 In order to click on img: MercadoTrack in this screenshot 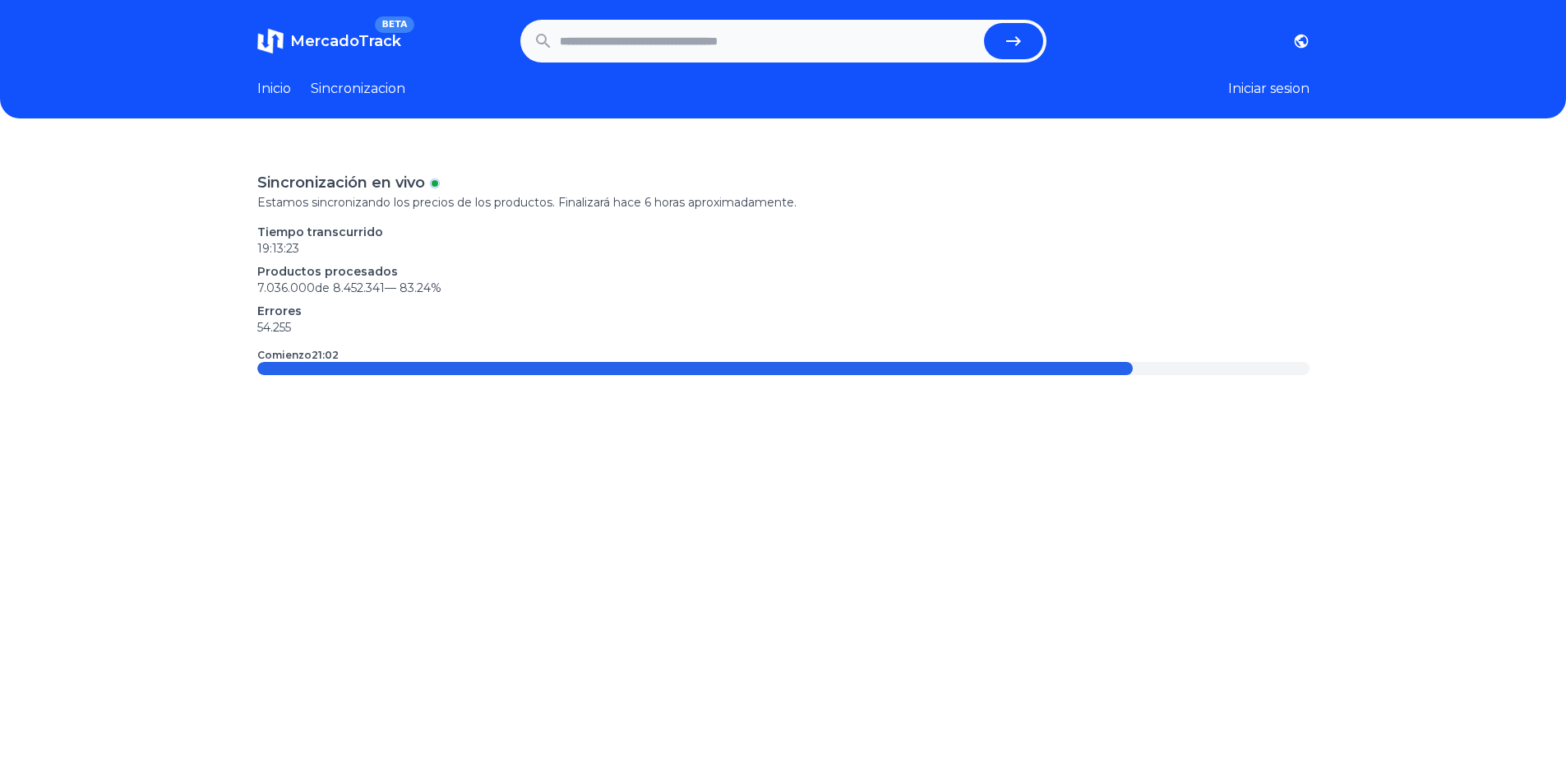, I will do `click(271, 41)`.